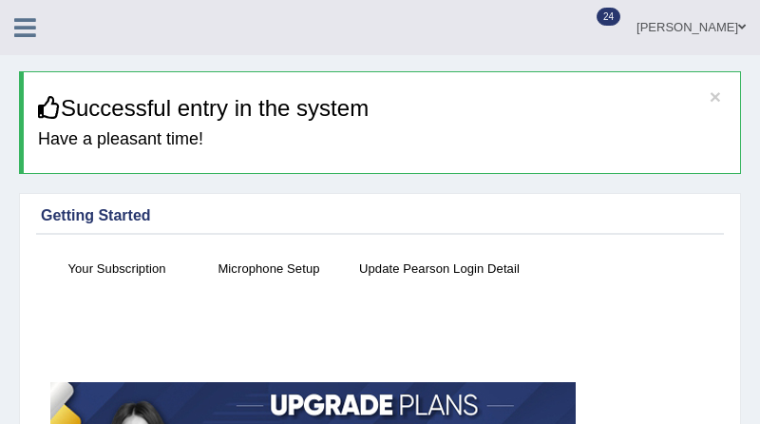 This screenshot has height=424, width=760. What do you see at coordinates (382, 108) in the screenshot?
I see `h3: Successful entry in the system` at bounding box center [382, 108].